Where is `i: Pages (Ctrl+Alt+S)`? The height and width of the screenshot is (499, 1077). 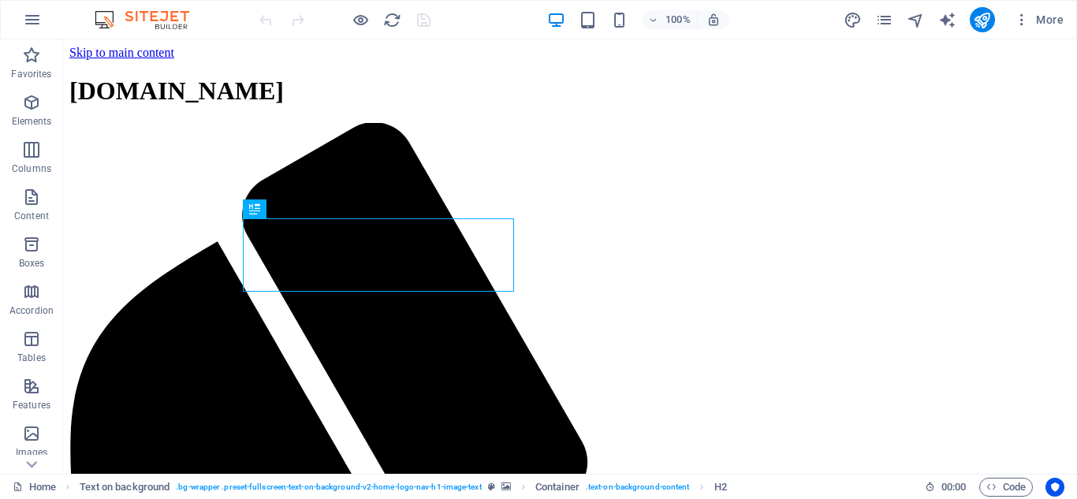
i: Pages (Ctrl+Alt+S) is located at coordinates (884, 20).